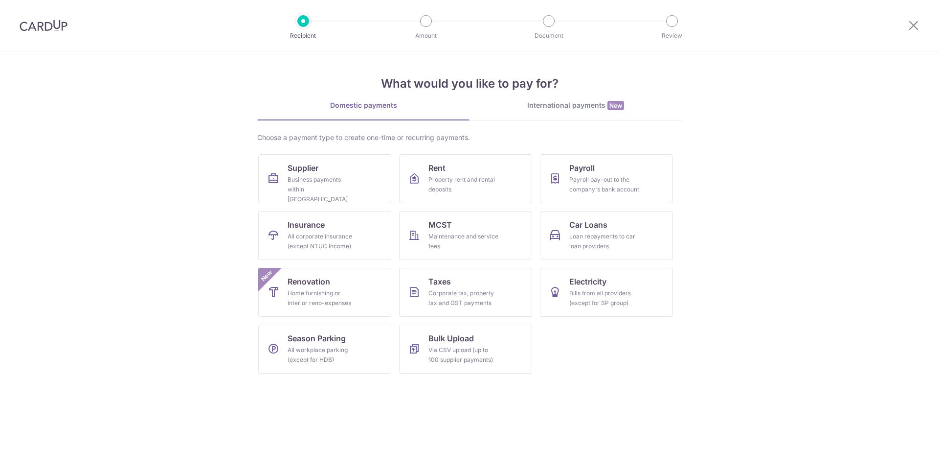  Describe the element at coordinates (364, 105) in the screenshot. I see `div: Domestic payments` at that location.